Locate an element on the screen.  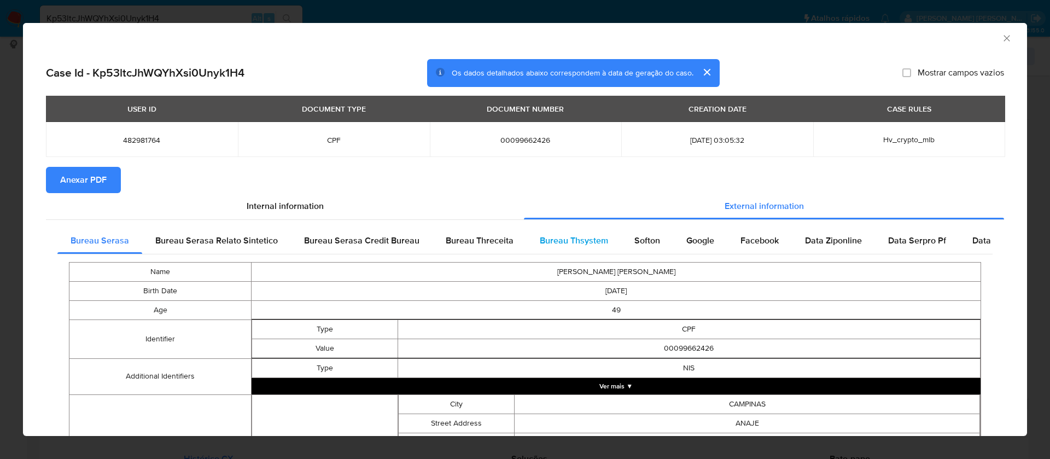
span: Softon is located at coordinates (647, 240).